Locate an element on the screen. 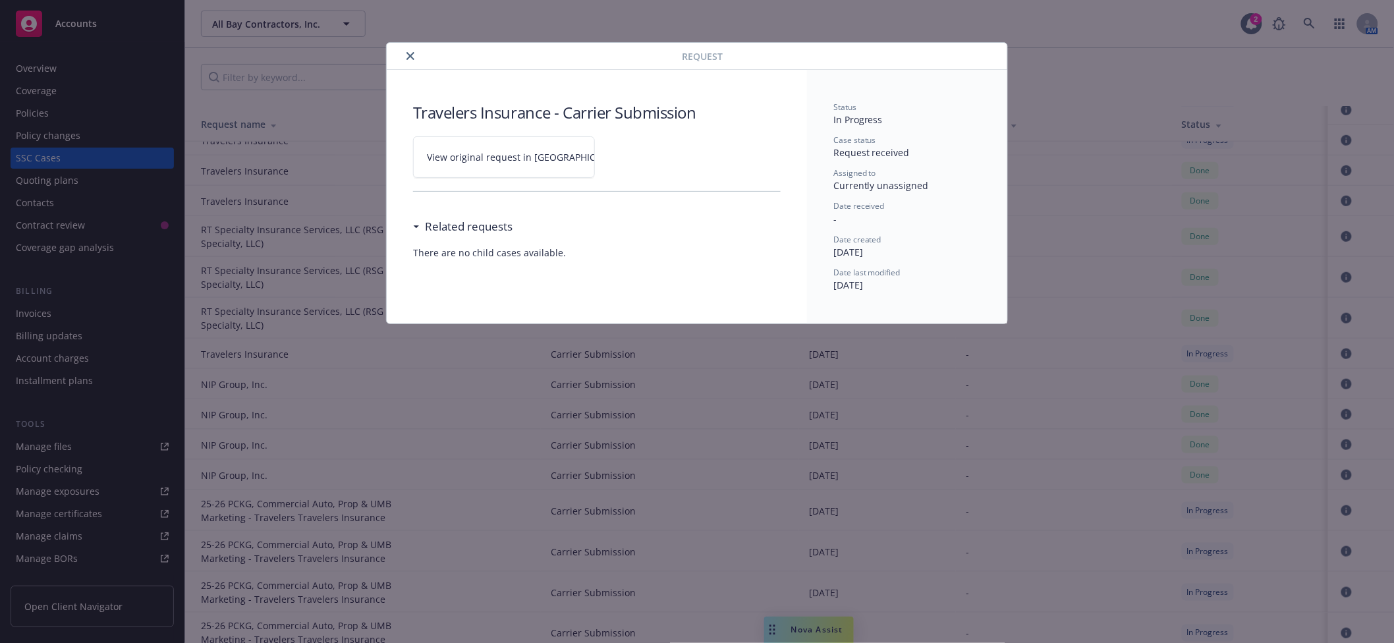 Image resolution: width=1394 pixels, height=643 pixels. span: In Progress is located at coordinates (858, 119).